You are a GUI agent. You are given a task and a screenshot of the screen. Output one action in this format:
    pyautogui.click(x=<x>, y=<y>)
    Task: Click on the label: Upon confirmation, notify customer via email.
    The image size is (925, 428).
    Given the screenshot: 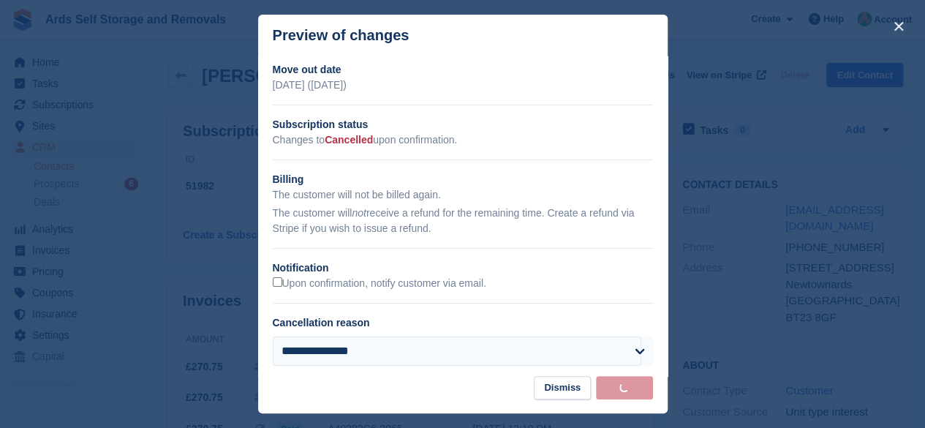 What is the action you would take?
    pyautogui.click(x=379, y=284)
    